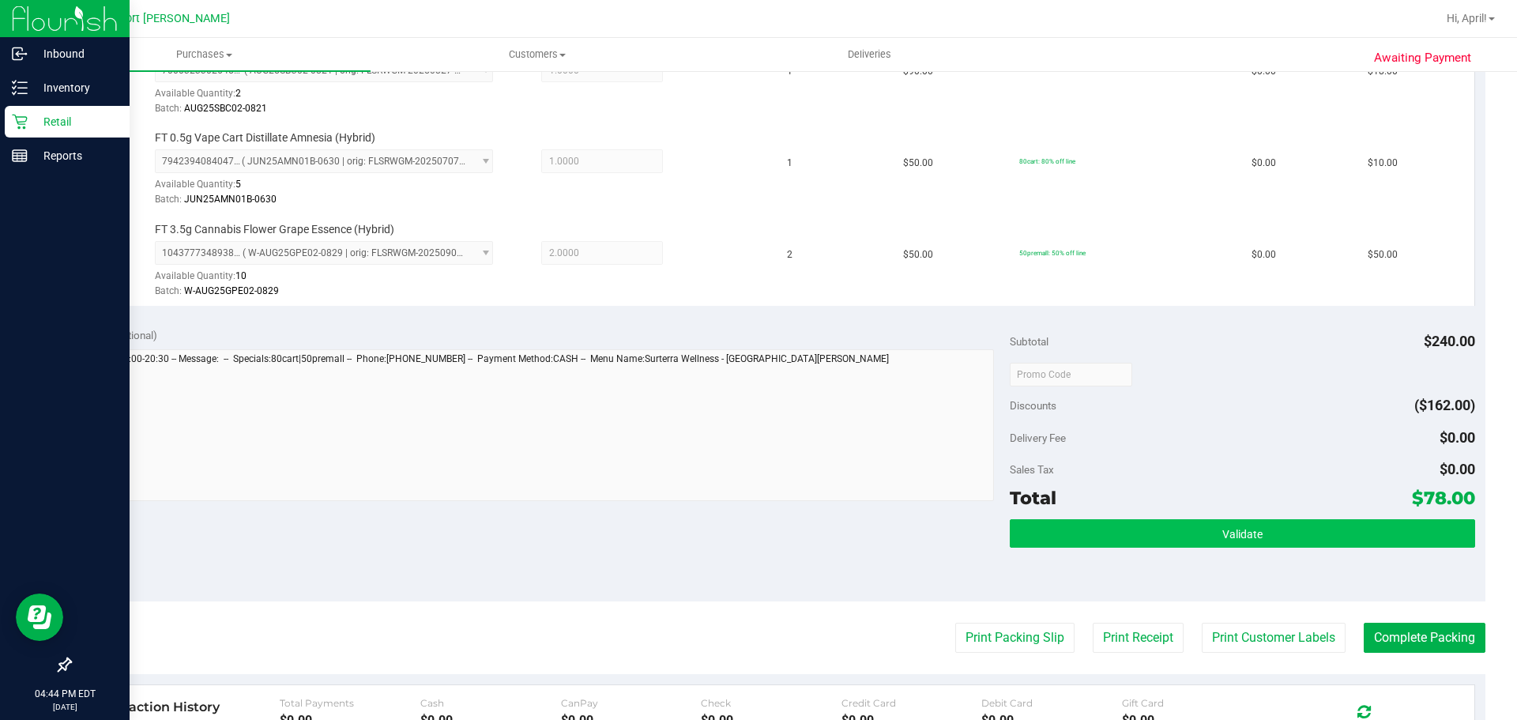 The height and width of the screenshot is (720, 1517). I want to click on span: JUN25AMN01B-0630, so click(230, 199).